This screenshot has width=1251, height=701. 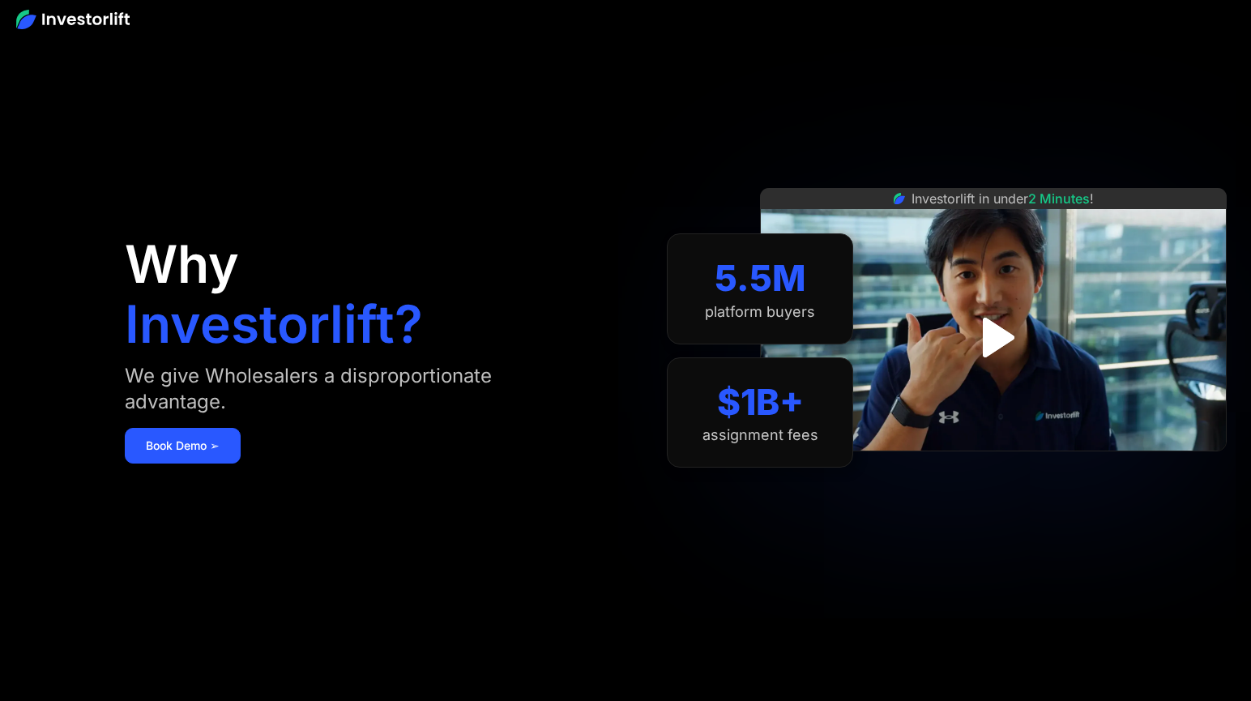 What do you see at coordinates (351, 389) in the screenshot?
I see `div: We give Wholesalers a disproportionate advantage.` at bounding box center [351, 389].